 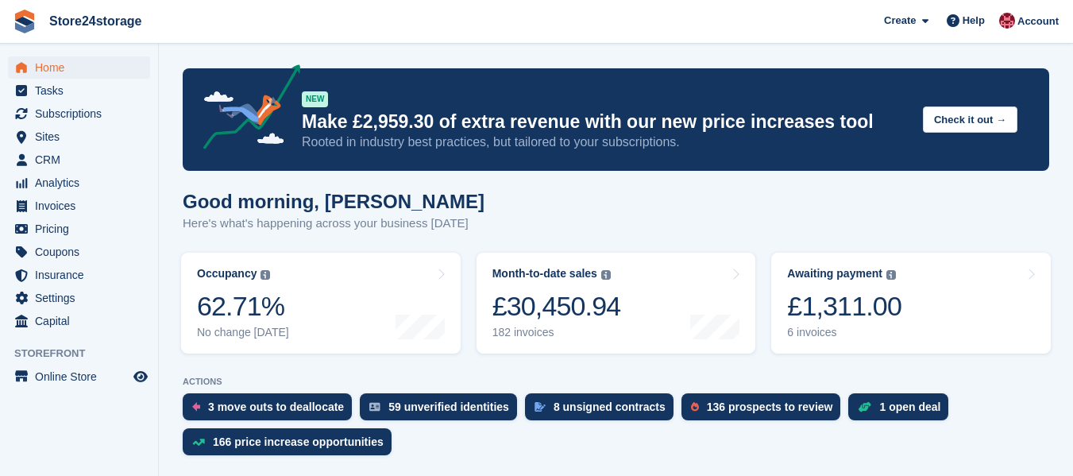 What do you see at coordinates (315, 99) in the screenshot?
I see `div: NEW` at bounding box center [315, 99].